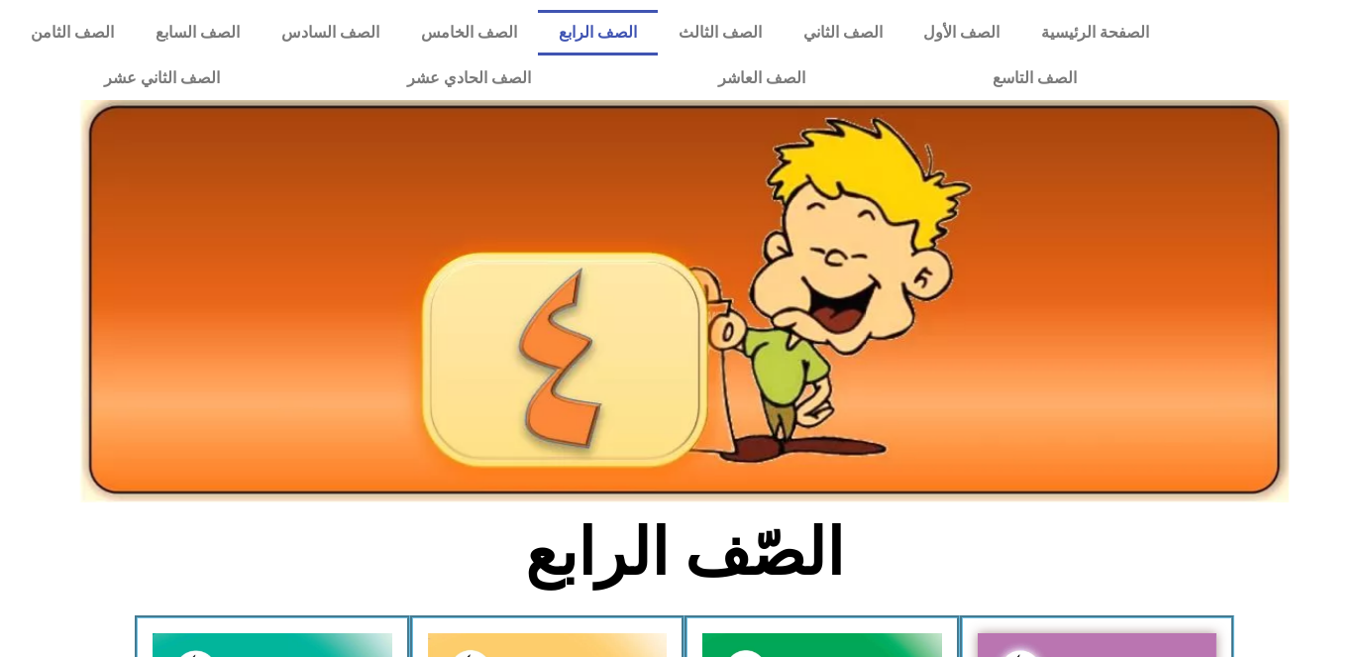  I want to click on a: الصف الرابع, so click(597, 33).